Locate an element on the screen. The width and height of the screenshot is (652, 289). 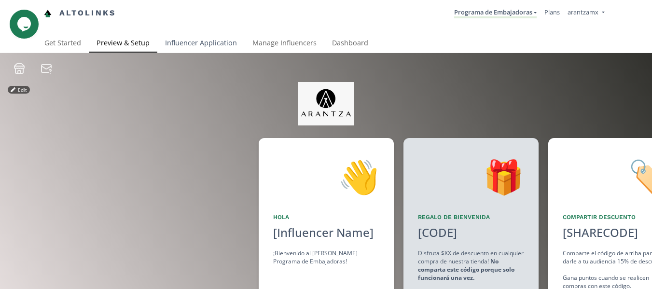
strong: No comparta este código porque solo funcionará una vez. is located at coordinates (466, 269).